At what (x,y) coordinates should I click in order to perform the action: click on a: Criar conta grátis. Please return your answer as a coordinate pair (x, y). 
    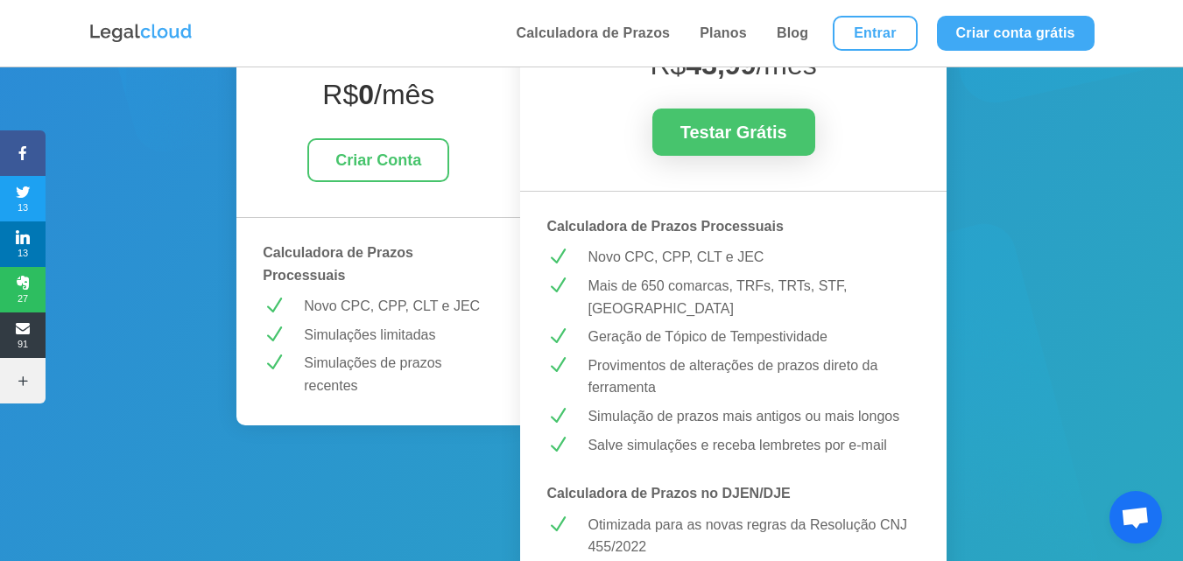
    Looking at the image, I should click on (1016, 33).